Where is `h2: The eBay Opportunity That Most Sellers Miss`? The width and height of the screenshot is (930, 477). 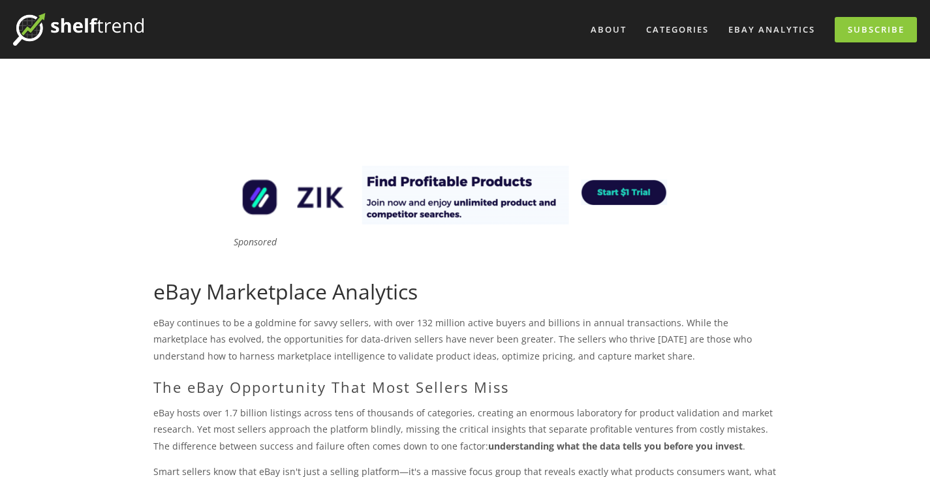 h2: The eBay Opportunity That Most Sellers Miss is located at coordinates (465, 387).